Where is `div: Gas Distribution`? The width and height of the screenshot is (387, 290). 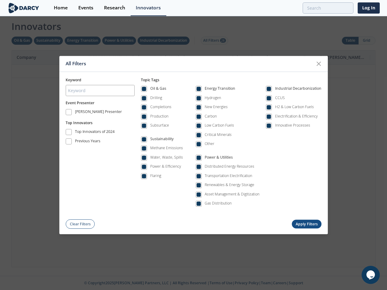 div: Gas Distribution is located at coordinates (218, 204).